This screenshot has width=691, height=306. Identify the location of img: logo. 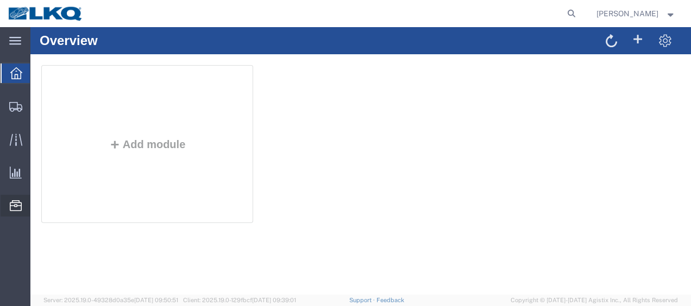
(46, 14).